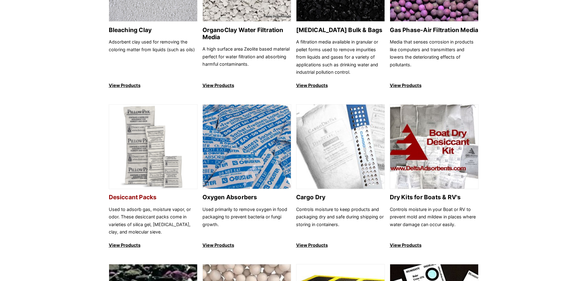 This screenshot has width=587, height=281. What do you see at coordinates (341, 177) in the screenshot?
I see `a: Cargo Dry Cargo Dry Controls moisture to keep products and packaging dry and safe during shipping...` at bounding box center [341, 177].